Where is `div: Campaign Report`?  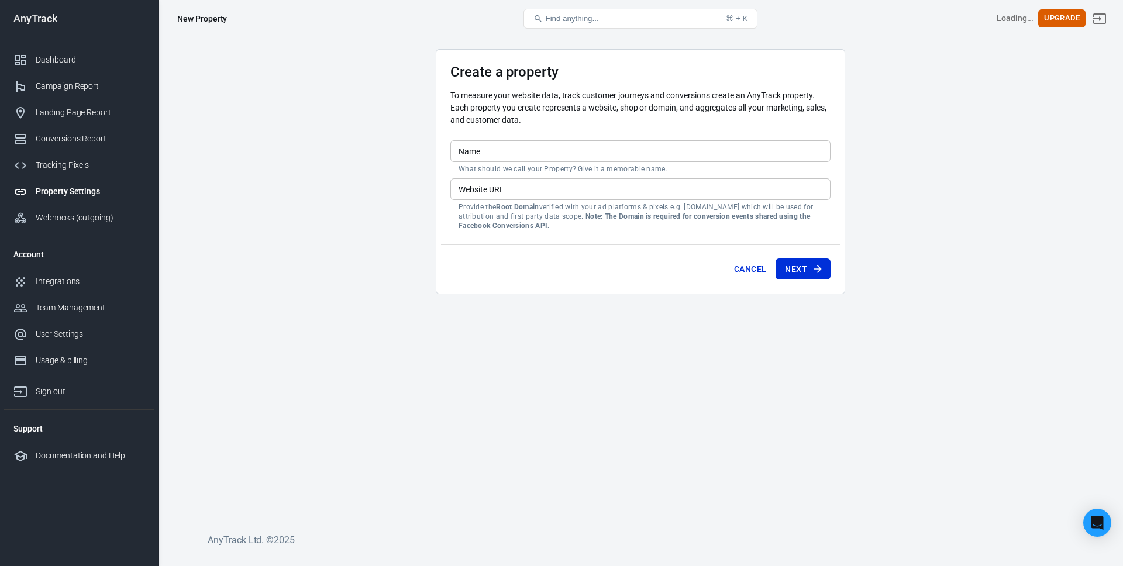 div: Campaign Report is located at coordinates (90, 86).